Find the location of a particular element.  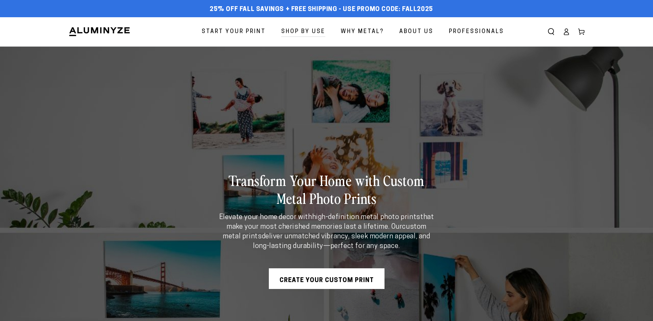

a: Start Your Print is located at coordinates (234, 32).